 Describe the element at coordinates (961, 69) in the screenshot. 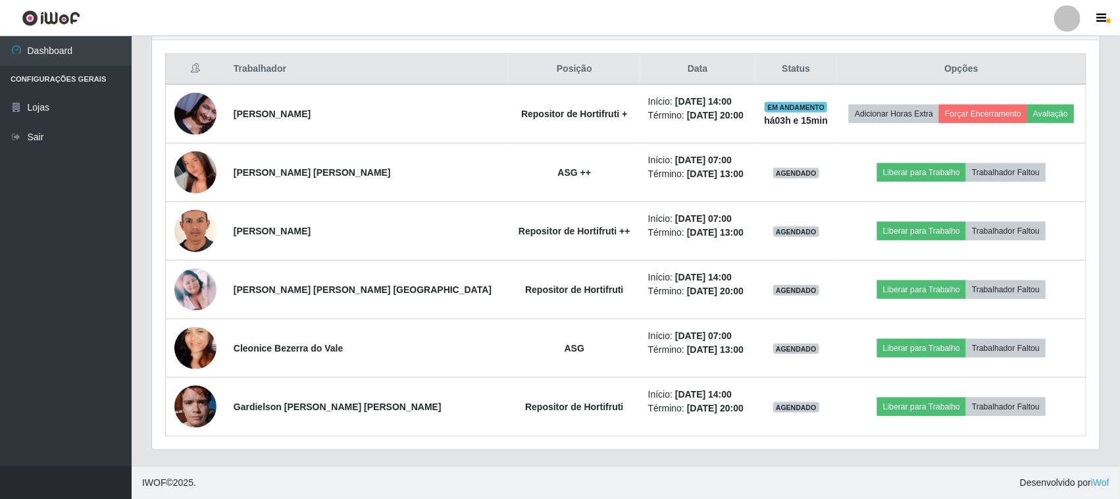

I see `th: Opções` at that location.